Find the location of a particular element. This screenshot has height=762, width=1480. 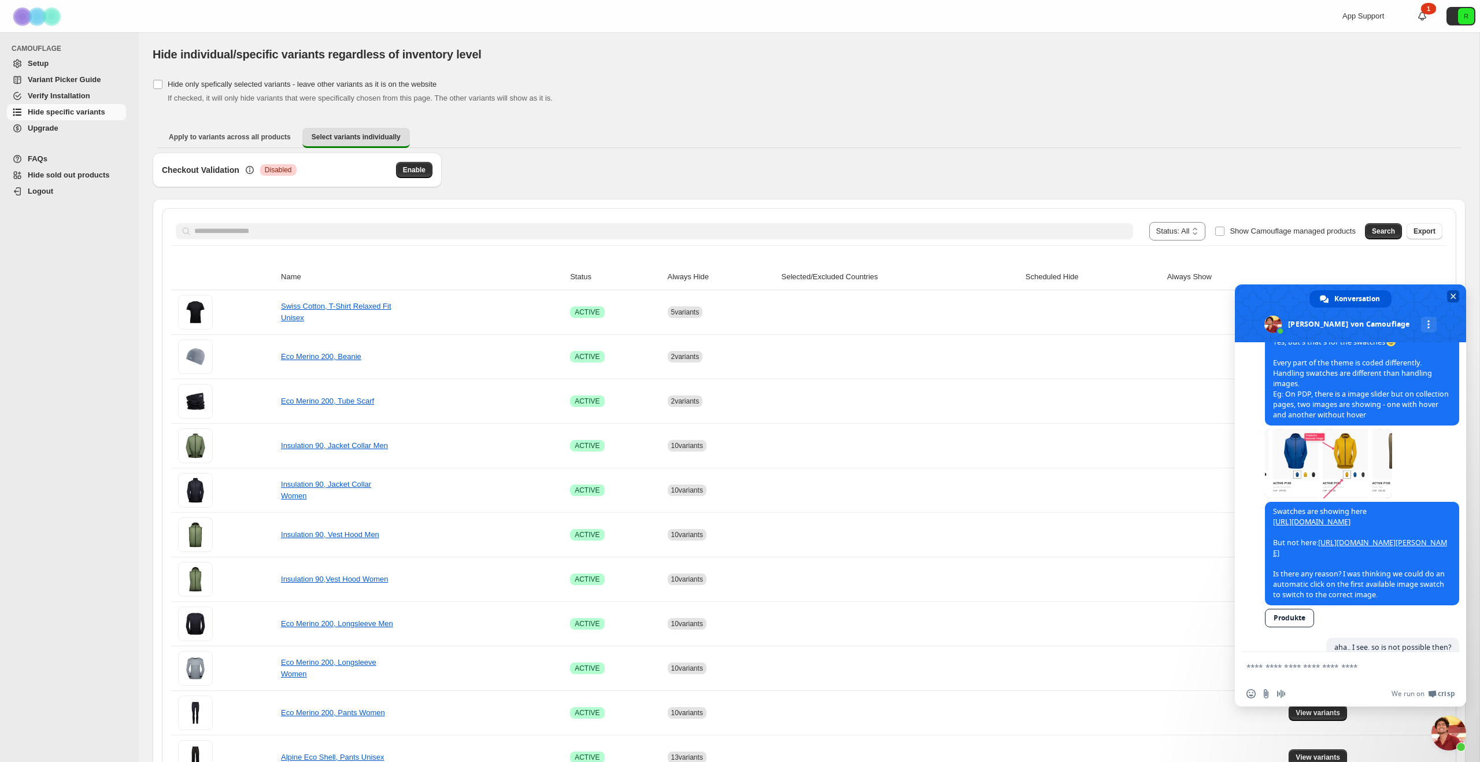

span: Verify Installation is located at coordinates (59, 95).